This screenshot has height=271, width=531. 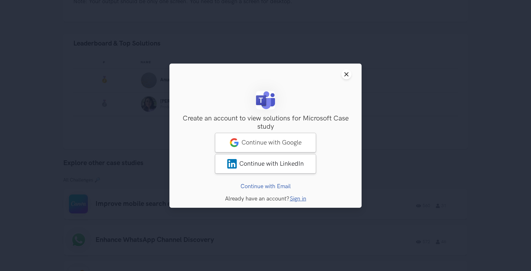 What do you see at coordinates (265, 142) in the screenshot?
I see `a: googleContinue with Google` at bounding box center [265, 142].